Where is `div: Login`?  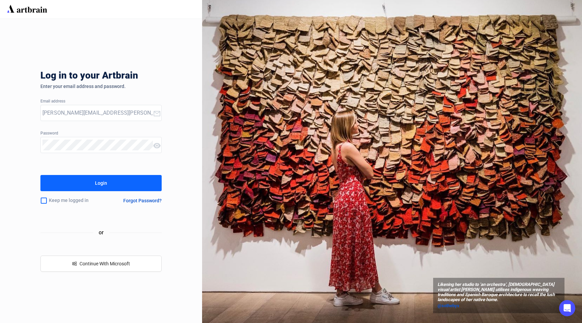
div: Login is located at coordinates (101, 183).